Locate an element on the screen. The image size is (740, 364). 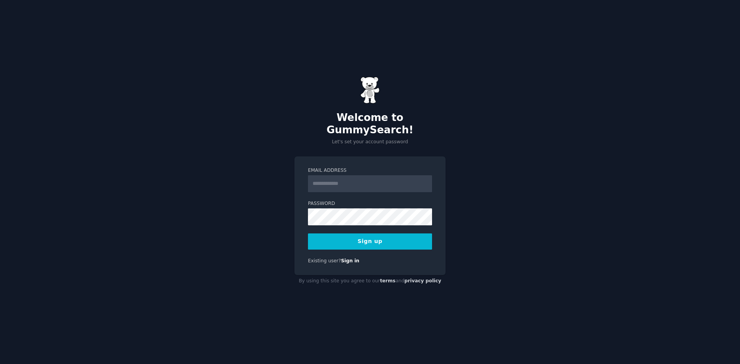
label: Password is located at coordinates (370, 204).